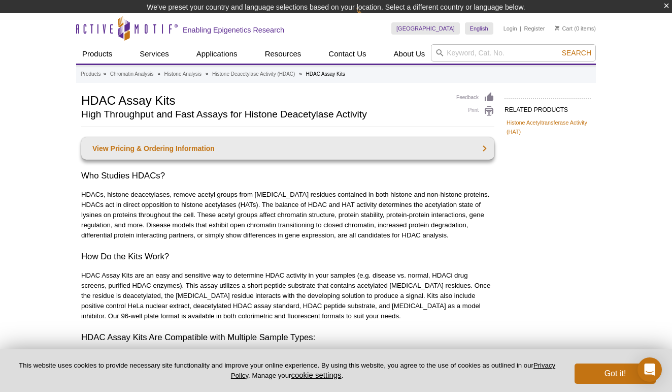 Image resolution: width=672 pixels, height=392 pixels. I want to click on h2: Enabling Epigenetics Research, so click(234, 30).